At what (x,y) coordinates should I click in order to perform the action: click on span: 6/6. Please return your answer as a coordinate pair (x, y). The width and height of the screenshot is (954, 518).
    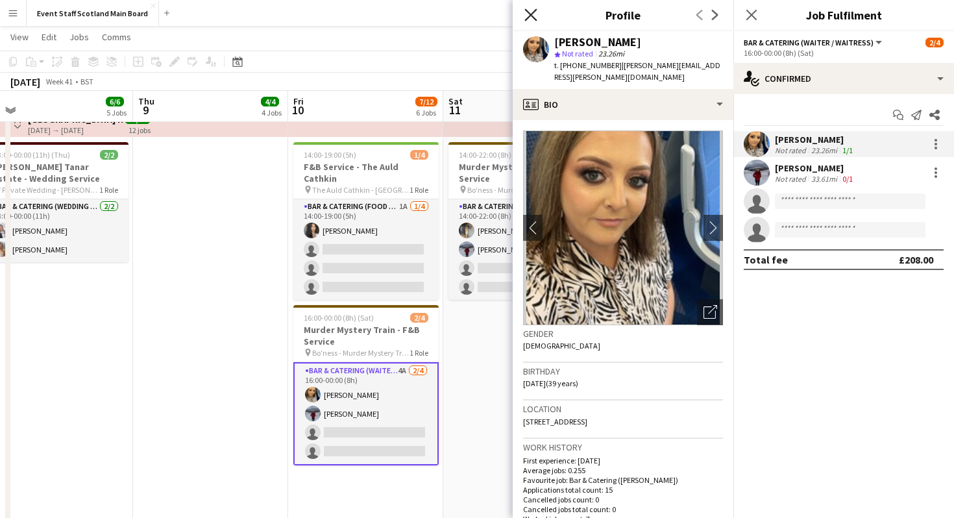
    Looking at the image, I should click on (115, 101).